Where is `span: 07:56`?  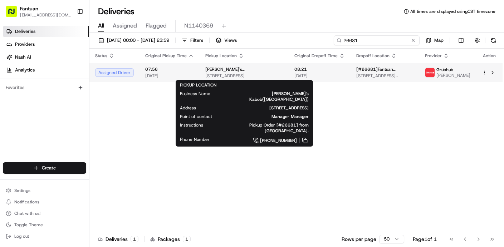
span: 07:56 is located at coordinates (169, 69).